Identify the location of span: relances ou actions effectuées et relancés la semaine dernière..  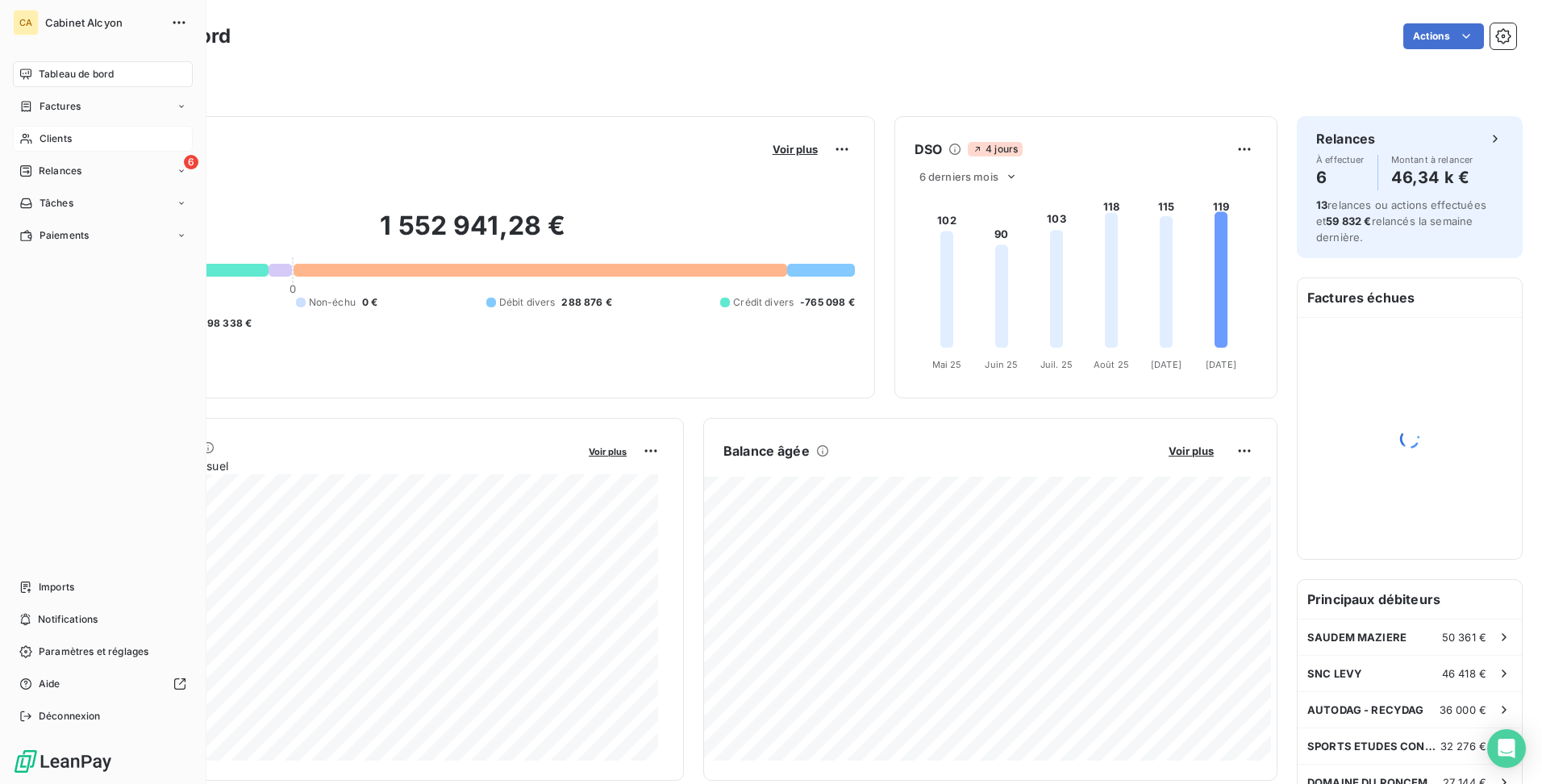
(1402, 221).